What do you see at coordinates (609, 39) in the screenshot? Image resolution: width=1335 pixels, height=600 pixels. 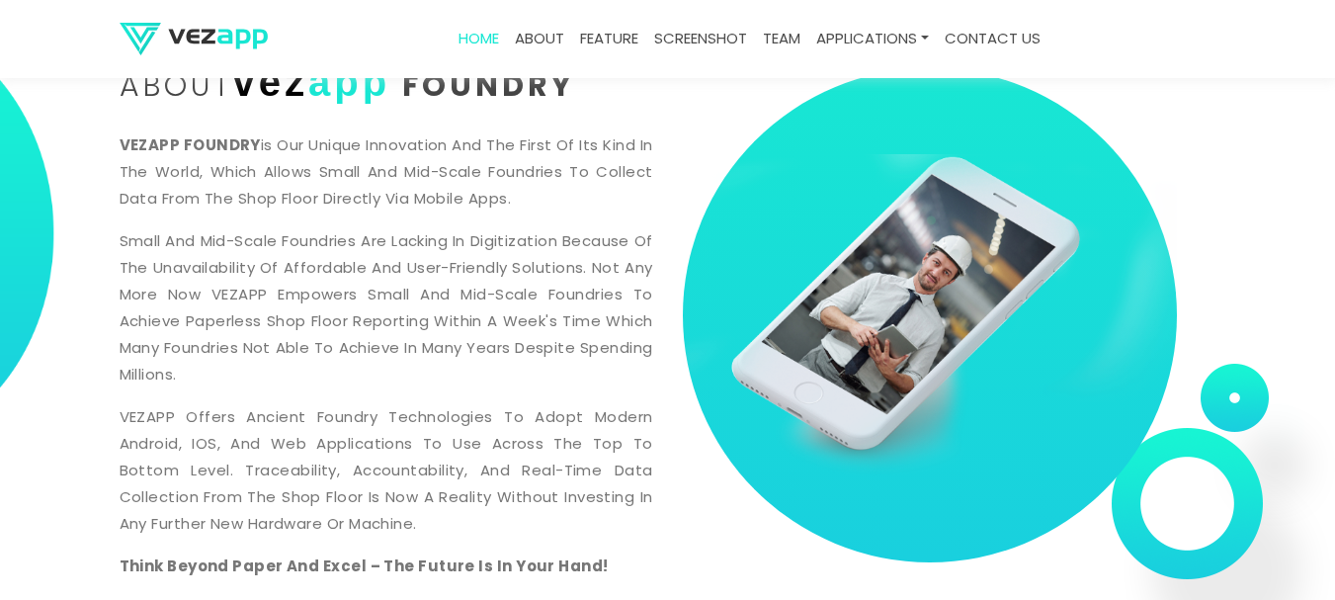 I see `a: feature` at bounding box center [609, 39].